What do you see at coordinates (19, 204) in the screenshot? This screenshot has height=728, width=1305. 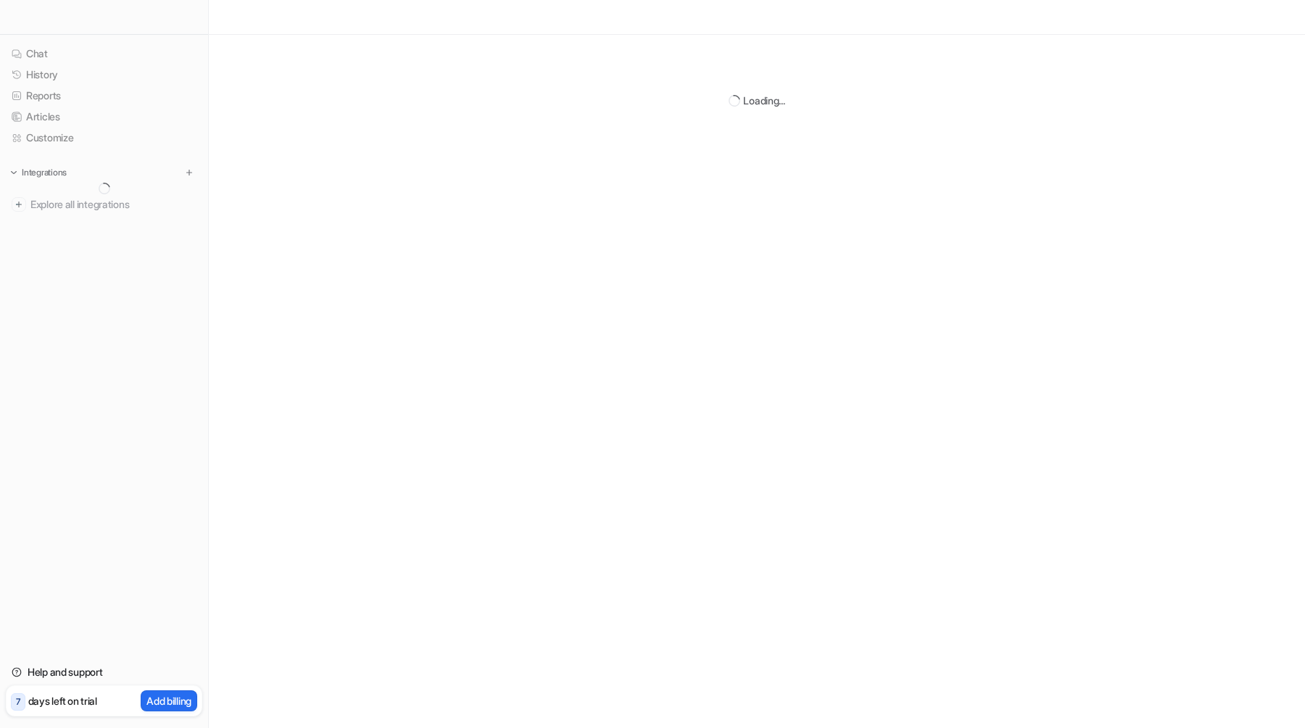 I see `img: explore all integrations` at bounding box center [19, 204].